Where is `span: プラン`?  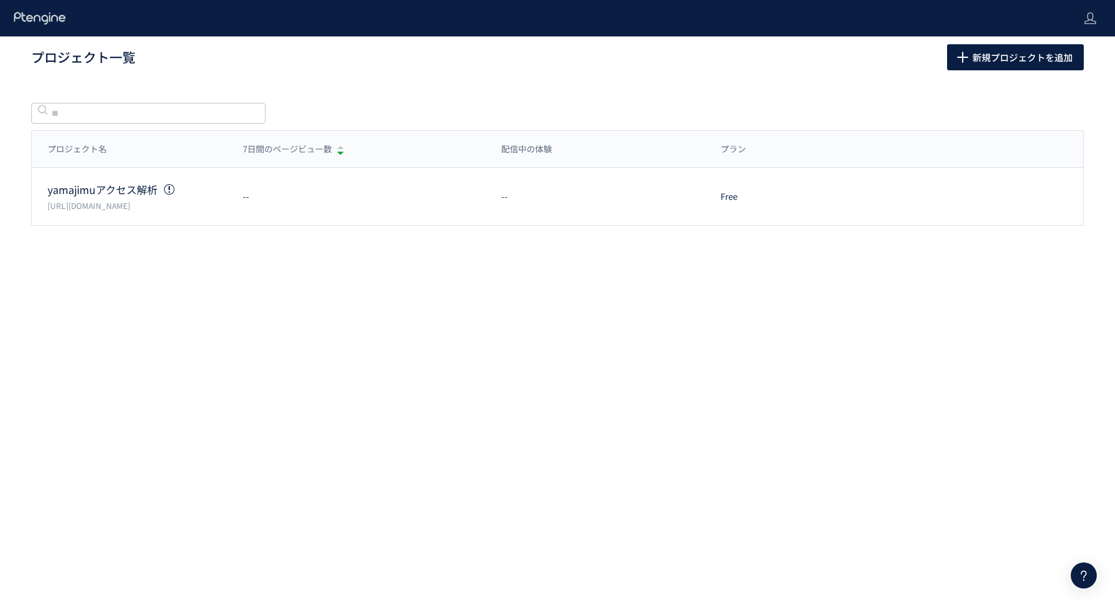 span: プラン is located at coordinates (733, 149).